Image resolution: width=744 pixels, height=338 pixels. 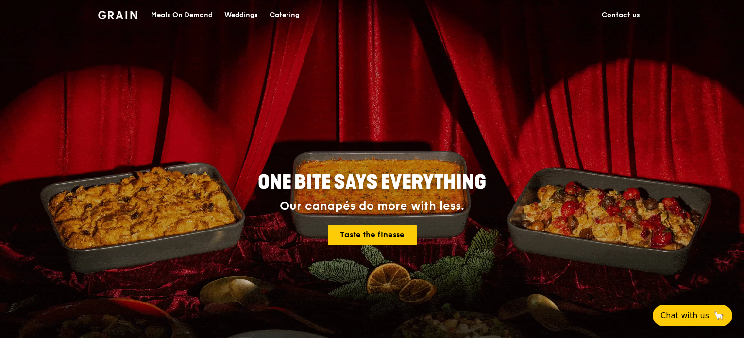 I want to click on a: Weddings, so click(x=241, y=15).